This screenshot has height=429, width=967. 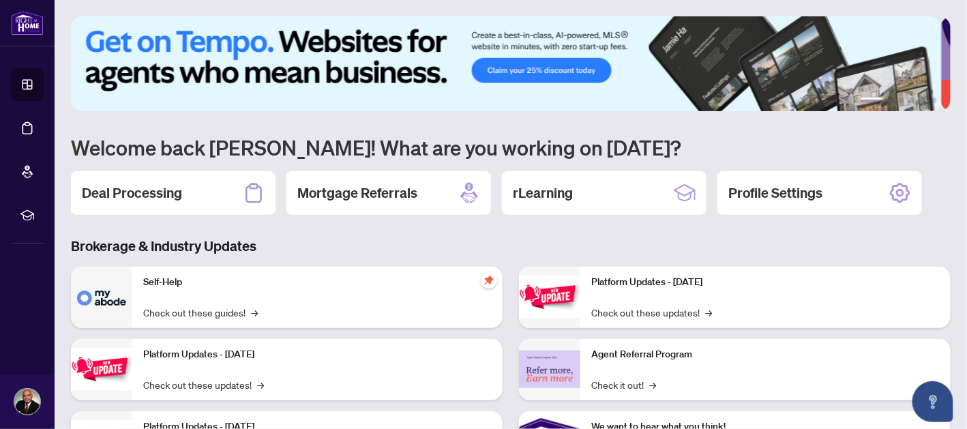 What do you see at coordinates (890, 100) in the screenshot?
I see `button: 2` at bounding box center [890, 100].